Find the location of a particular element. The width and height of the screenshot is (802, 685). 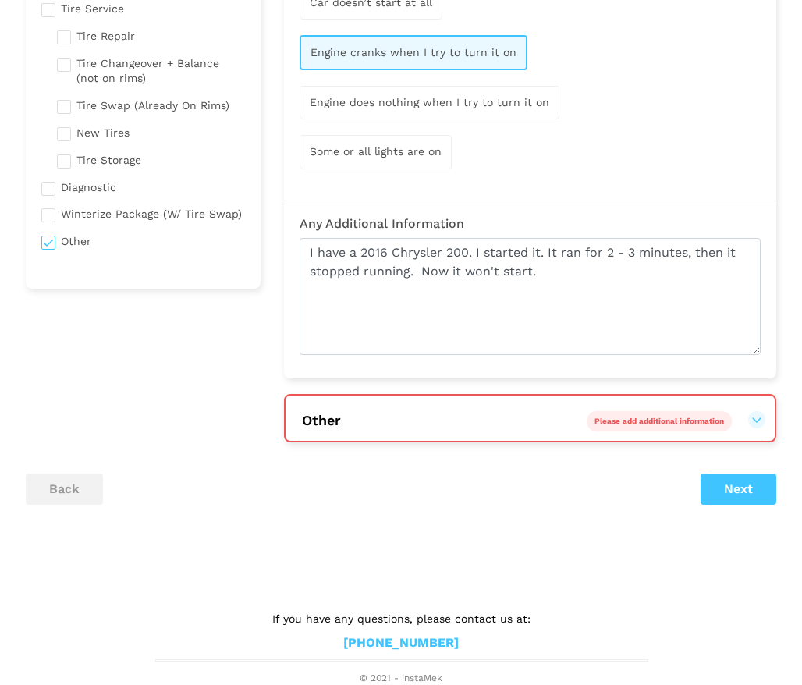

span: Engine does nothing when I try to turn it on is located at coordinates (429, 102).